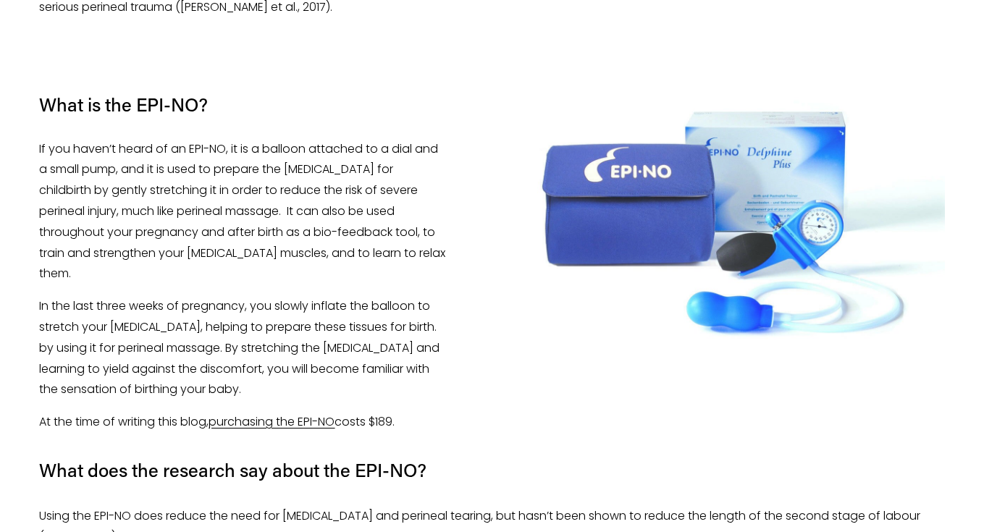  I want to click on p: If you haven’t heard of an EPI-NO, it is a balloon attached to a dial and a small pump, and it is..., so click(243, 212).